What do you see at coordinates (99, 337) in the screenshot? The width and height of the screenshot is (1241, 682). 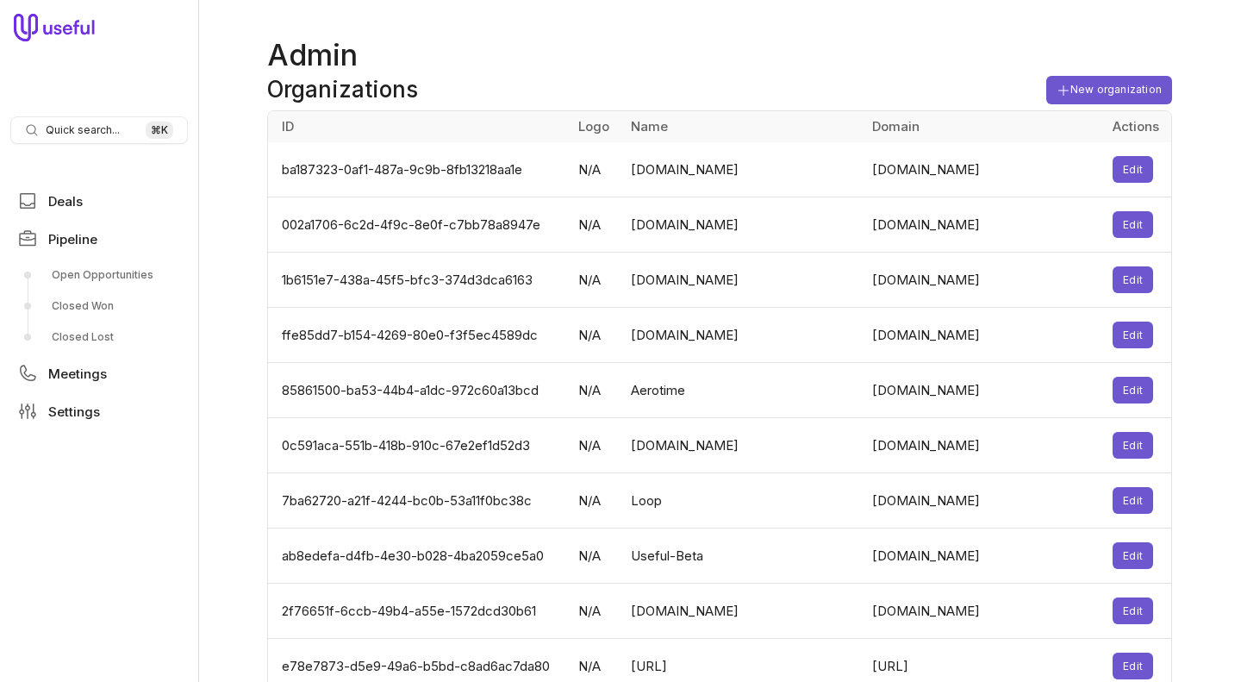 I see `a: Closed Lost` at bounding box center [99, 337].